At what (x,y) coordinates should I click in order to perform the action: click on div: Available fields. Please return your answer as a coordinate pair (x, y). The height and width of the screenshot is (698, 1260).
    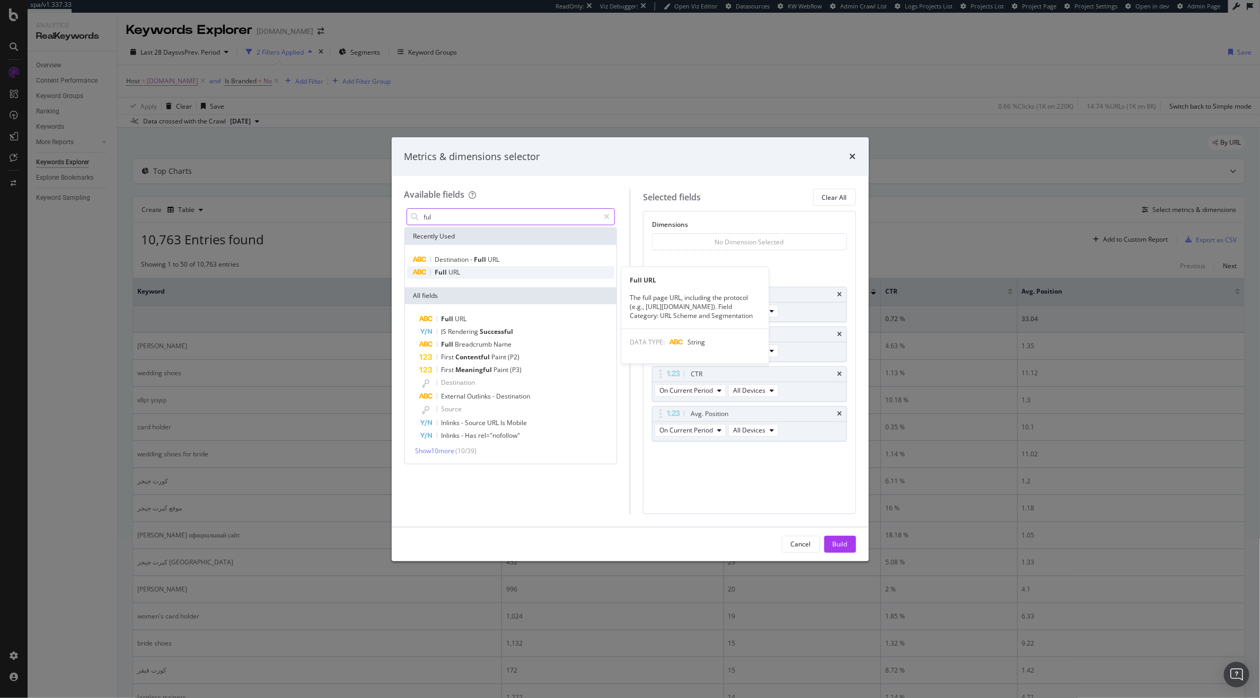
    Looking at the image, I should click on (435, 195).